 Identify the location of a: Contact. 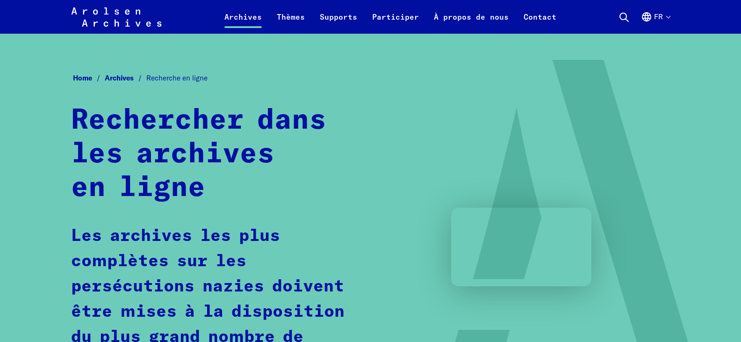
(540, 22).